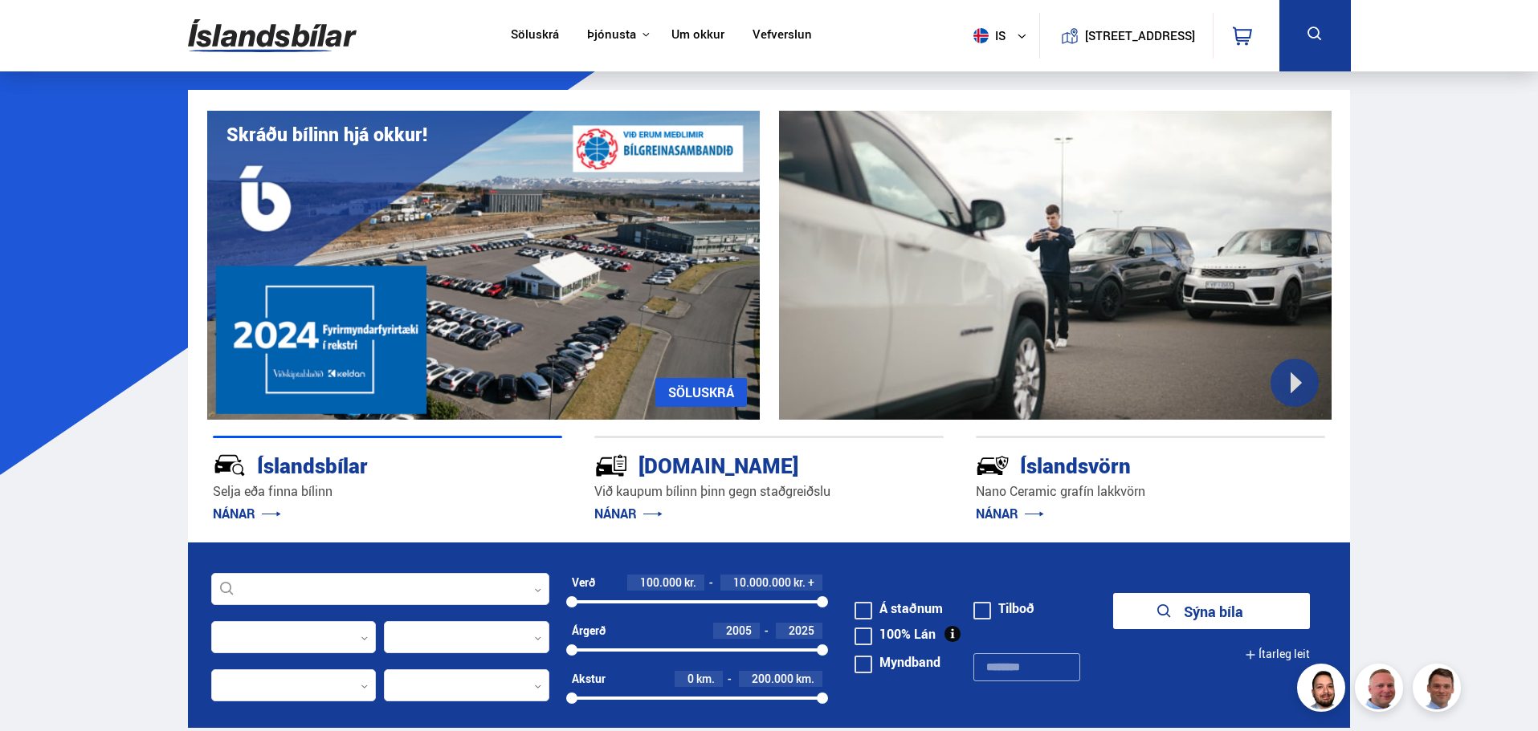 Image resolution: width=1538 pixels, height=731 pixels. What do you see at coordinates (690, 678) in the screenshot?
I see `span: 0` at bounding box center [690, 678].